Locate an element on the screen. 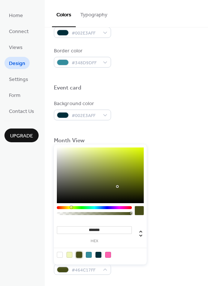 The width and height of the screenshot is (208, 286). a: Form is located at coordinates (14, 95).